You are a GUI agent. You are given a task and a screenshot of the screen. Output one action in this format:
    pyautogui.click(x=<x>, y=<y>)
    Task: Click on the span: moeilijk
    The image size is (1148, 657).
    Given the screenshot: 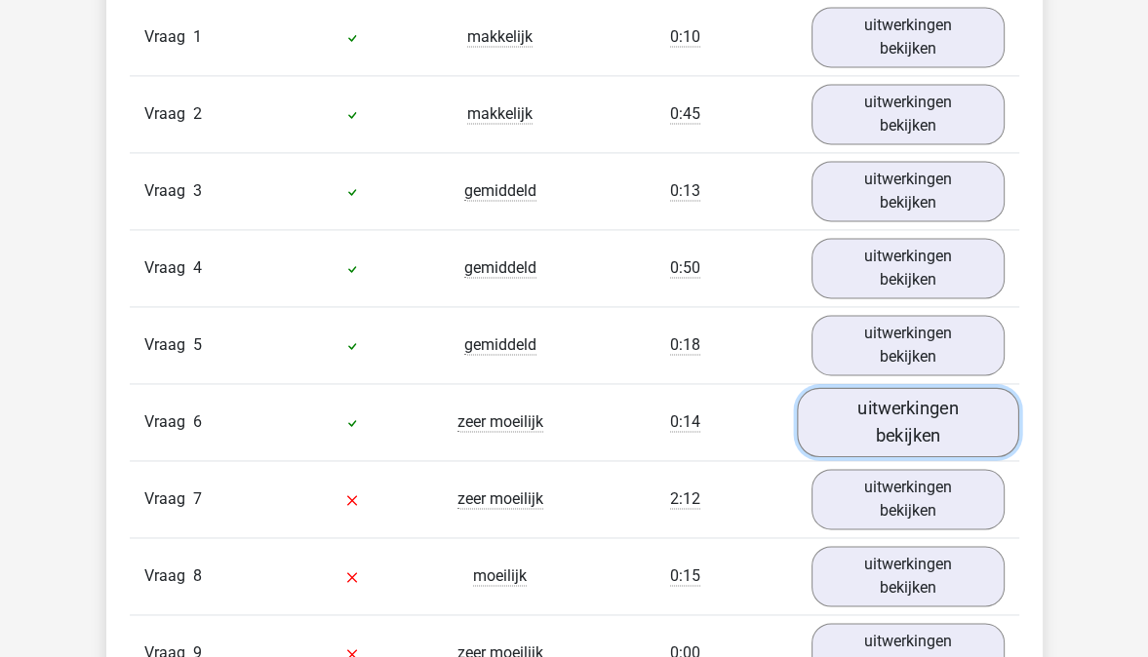 What is the action you would take?
    pyautogui.click(x=499, y=576)
    